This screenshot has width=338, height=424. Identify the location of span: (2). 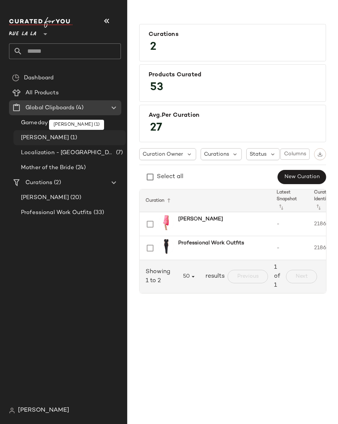
(56, 183).